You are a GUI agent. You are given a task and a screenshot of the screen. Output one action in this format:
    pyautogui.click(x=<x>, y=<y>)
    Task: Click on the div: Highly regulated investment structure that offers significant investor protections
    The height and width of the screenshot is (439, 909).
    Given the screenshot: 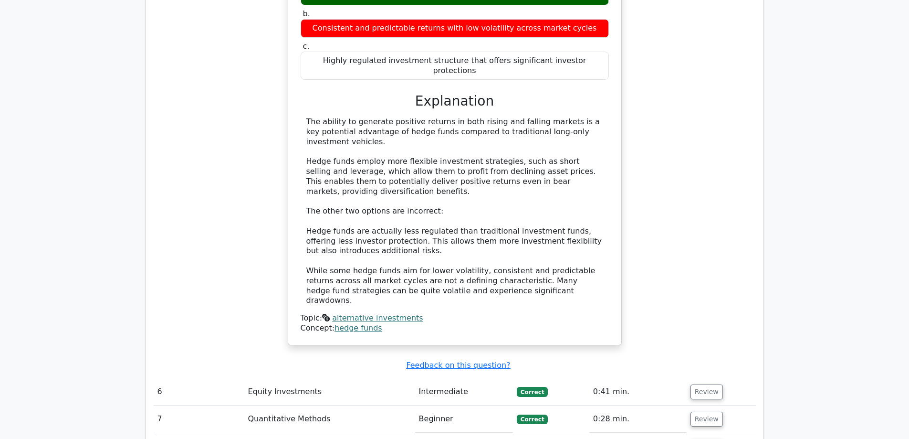 What is the action you would take?
    pyautogui.click(x=455, y=66)
    